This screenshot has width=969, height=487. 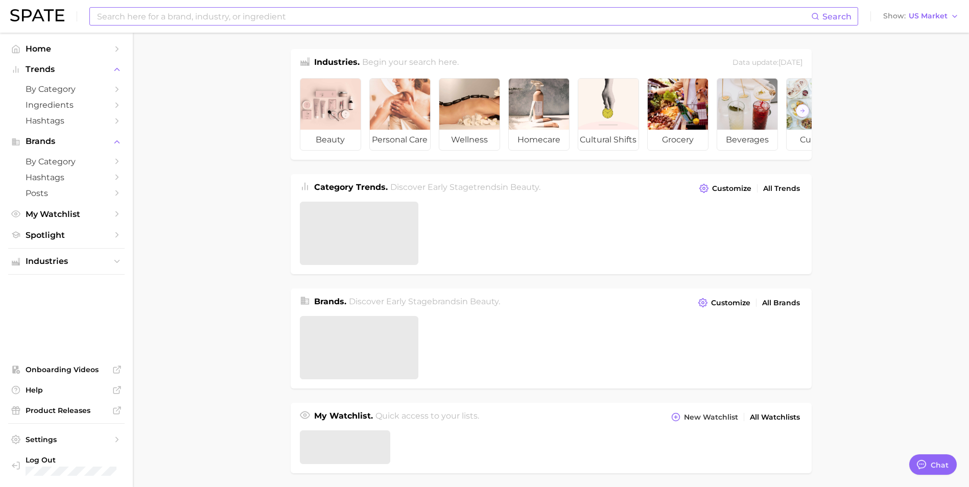 What do you see at coordinates (782, 188) in the screenshot?
I see `a: All Trends` at bounding box center [782, 188].